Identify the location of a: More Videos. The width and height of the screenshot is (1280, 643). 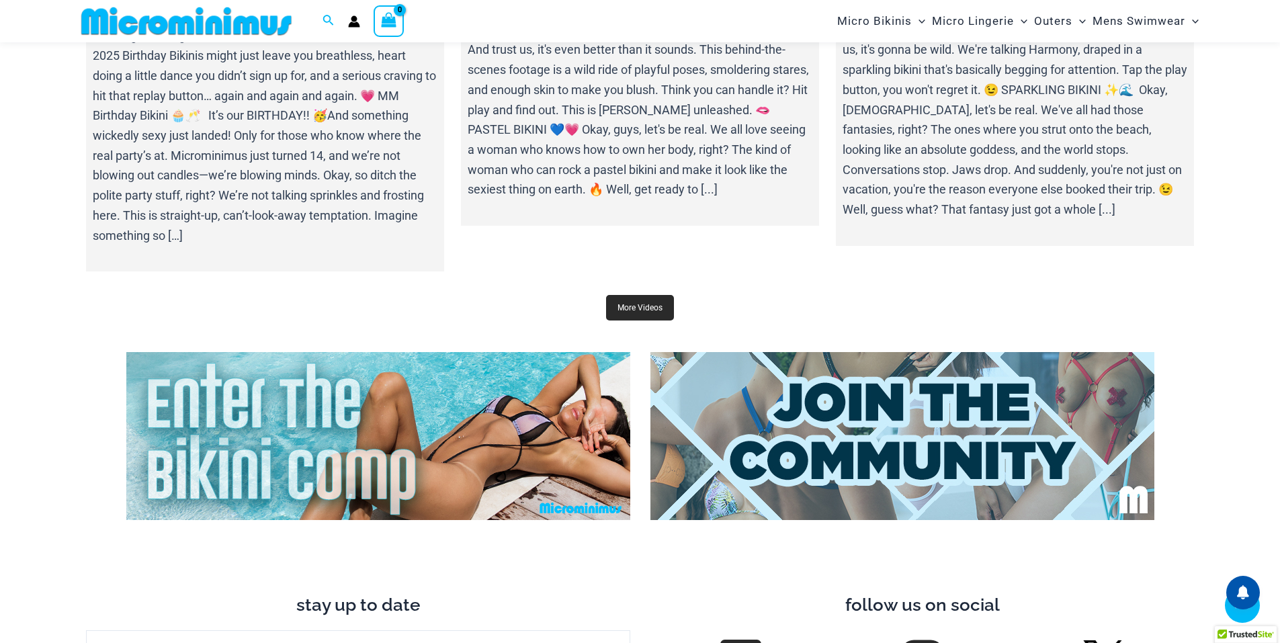
(640, 308).